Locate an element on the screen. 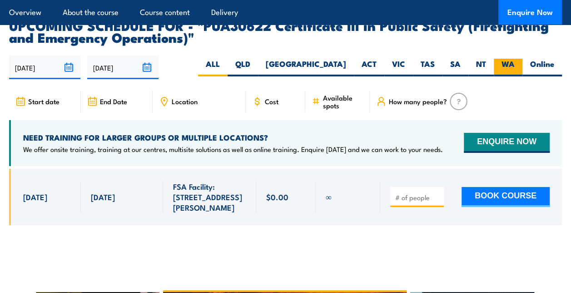 The width and height of the screenshot is (571, 293). span: How many people? is located at coordinates (418, 101).